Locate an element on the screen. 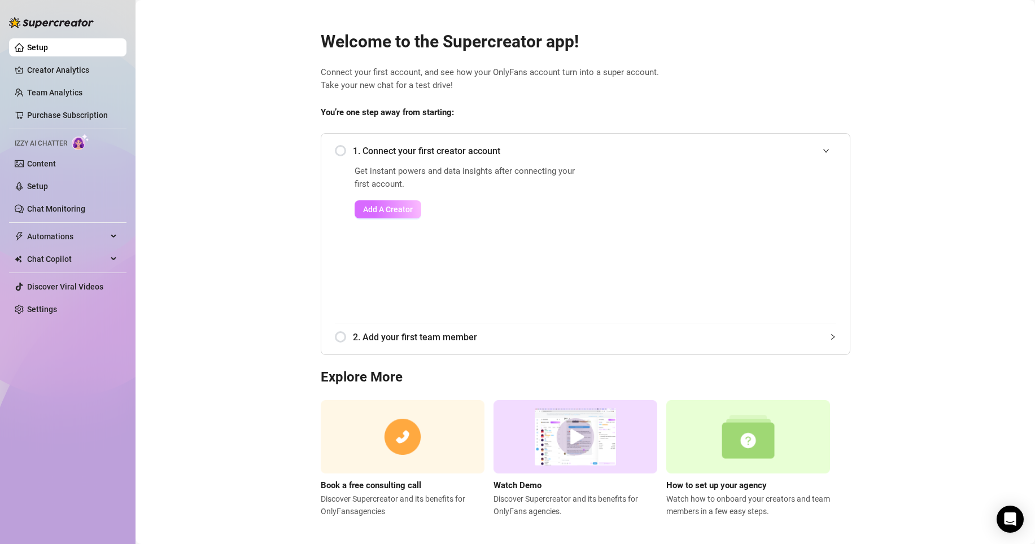 Image resolution: width=1035 pixels, height=544 pixels. strong: Watch Demo is located at coordinates (517, 486).